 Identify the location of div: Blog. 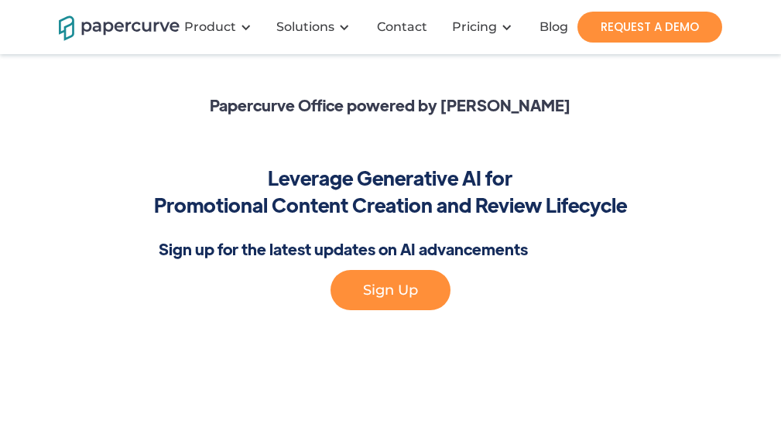
(554, 27).